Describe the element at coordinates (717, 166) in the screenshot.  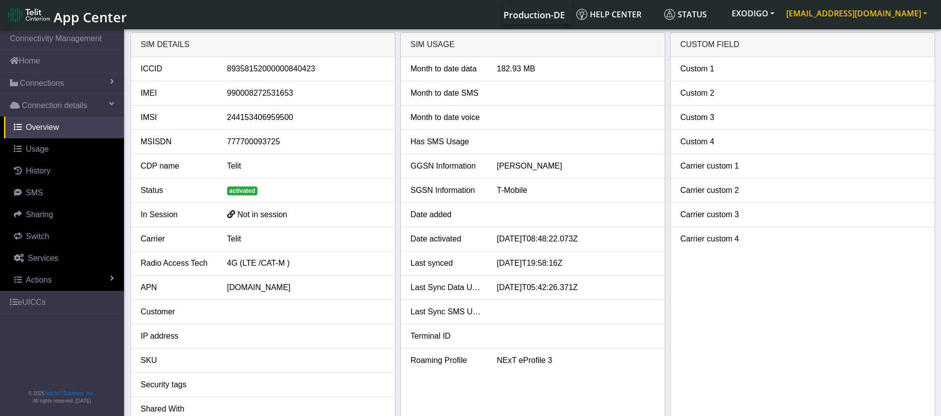
I see `div: Carrier custom 1` at that location.